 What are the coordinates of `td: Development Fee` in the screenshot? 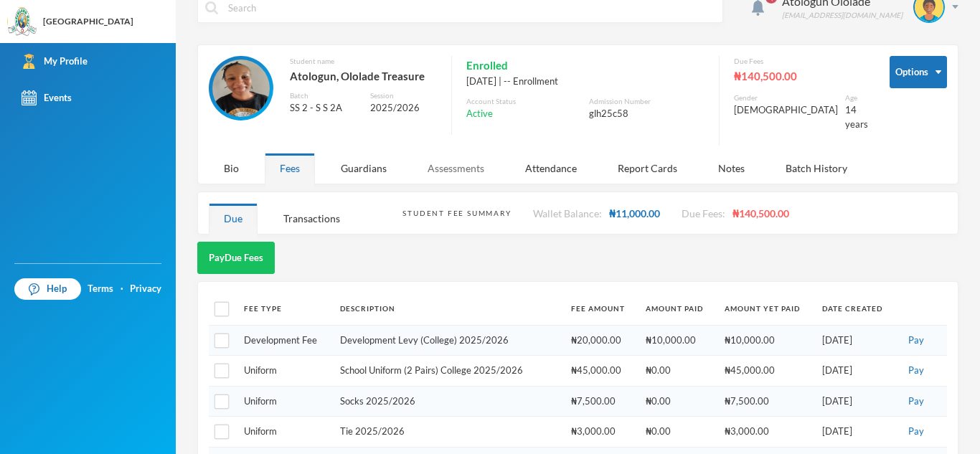 It's located at (284, 340).